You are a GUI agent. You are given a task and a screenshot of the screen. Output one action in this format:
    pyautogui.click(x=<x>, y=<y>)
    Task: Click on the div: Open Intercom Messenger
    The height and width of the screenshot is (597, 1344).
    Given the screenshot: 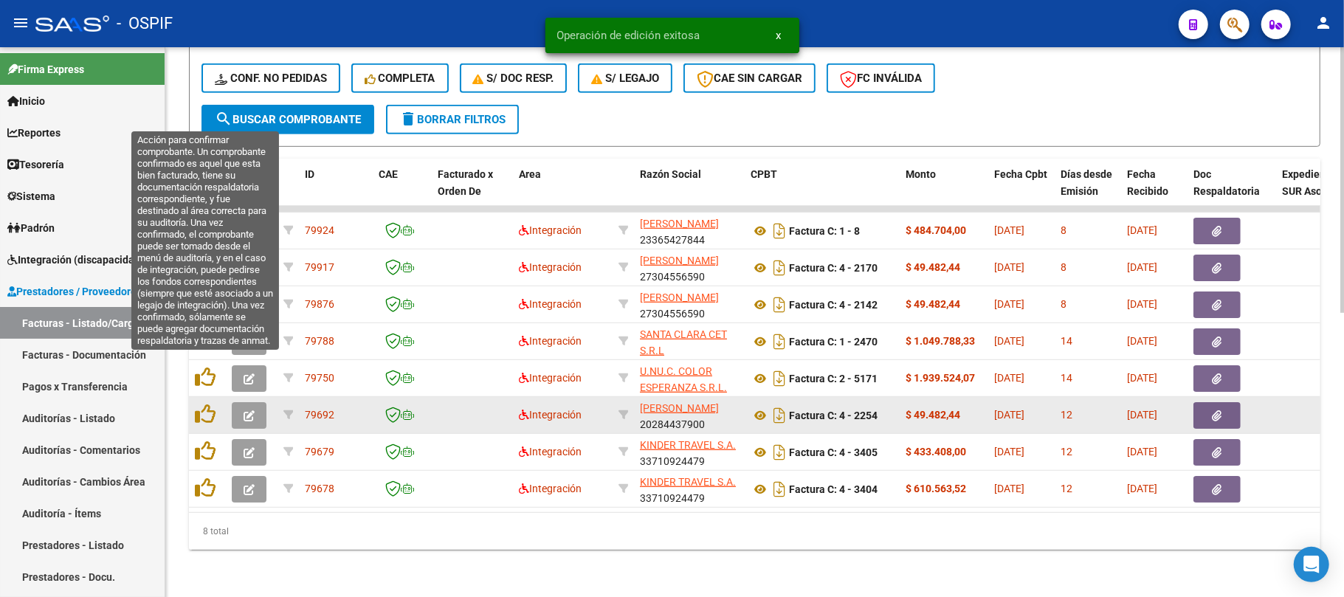 What is the action you would take?
    pyautogui.click(x=1311, y=565)
    